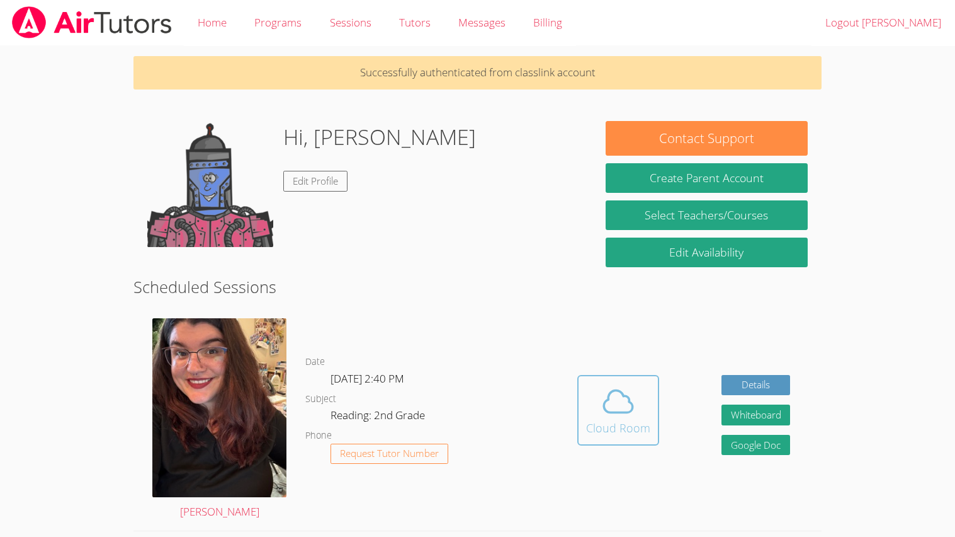 The width and height of the screenshot is (955, 537). Describe the element at coordinates (477, 287) in the screenshot. I see `h2: Scheduled Sessions` at that location.